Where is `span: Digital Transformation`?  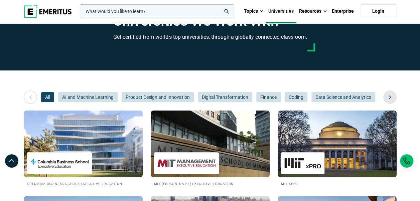
span: Digital Transformation is located at coordinates (225, 97).